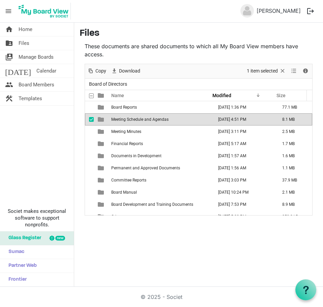 The height and width of the screenshot is (307, 323). Describe the element at coordinates (24, 43) in the screenshot. I see `span: Files` at that location.